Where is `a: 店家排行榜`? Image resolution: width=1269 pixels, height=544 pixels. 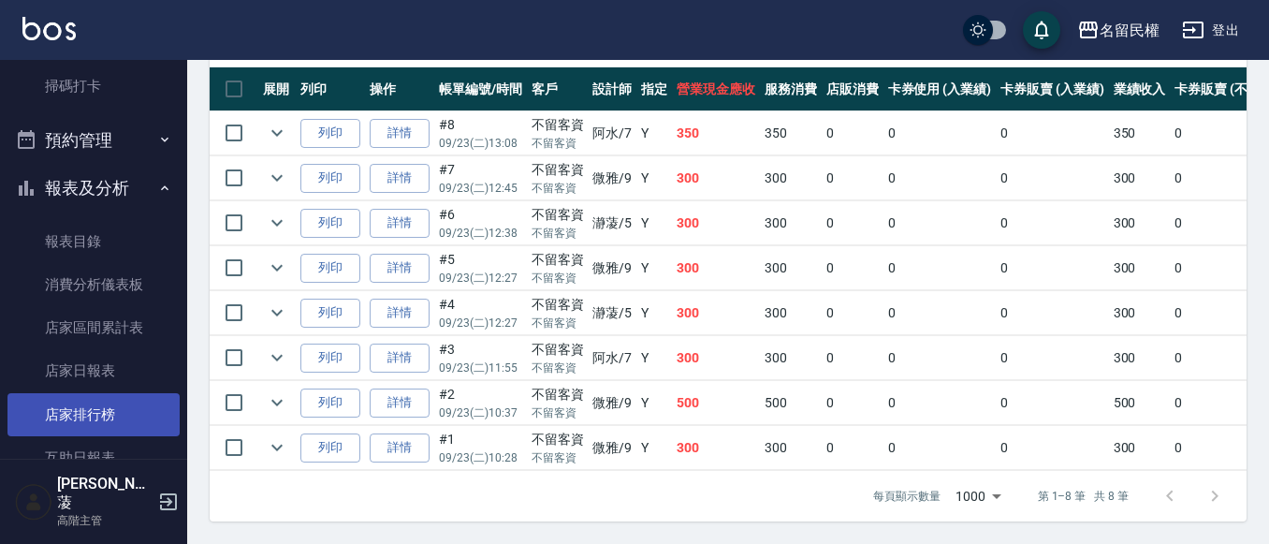 a: 店家排行榜 is located at coordinates (94, 415).